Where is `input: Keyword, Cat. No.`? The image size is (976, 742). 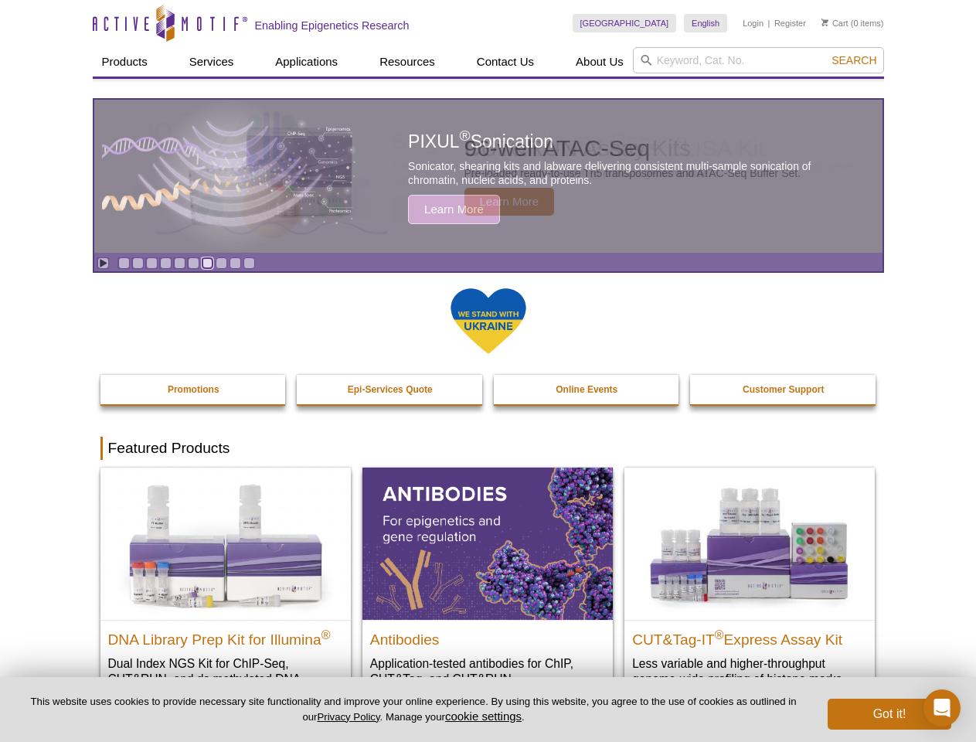
input: Keyword, Cat. No. is located at coordinates (758, 60).